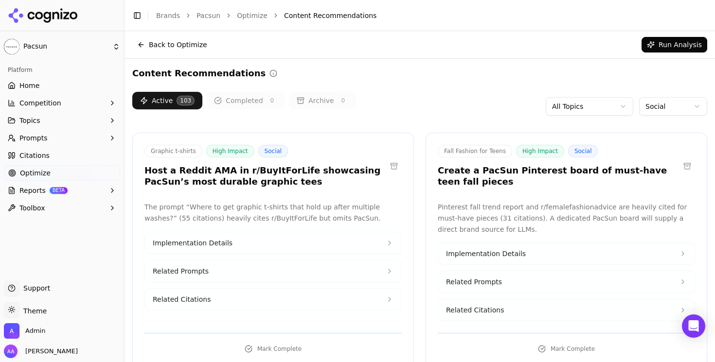 This screenshot has width=715, height=362. What do you see at coordinates (62, 208) in the screenshot?
I see `button: Toolbox` at bounding box center [62, 208].